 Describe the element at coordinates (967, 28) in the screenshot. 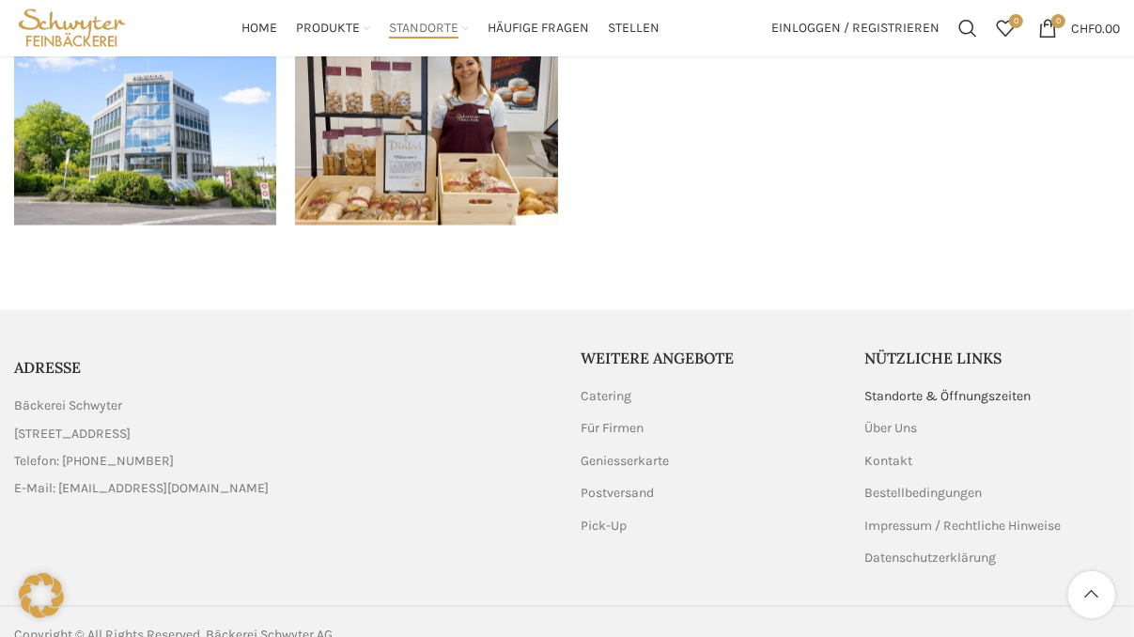

I see `div: Suchen` at that location.